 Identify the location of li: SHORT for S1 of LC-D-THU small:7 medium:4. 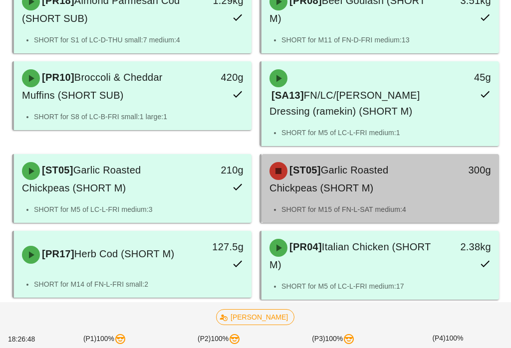
(139, 40).